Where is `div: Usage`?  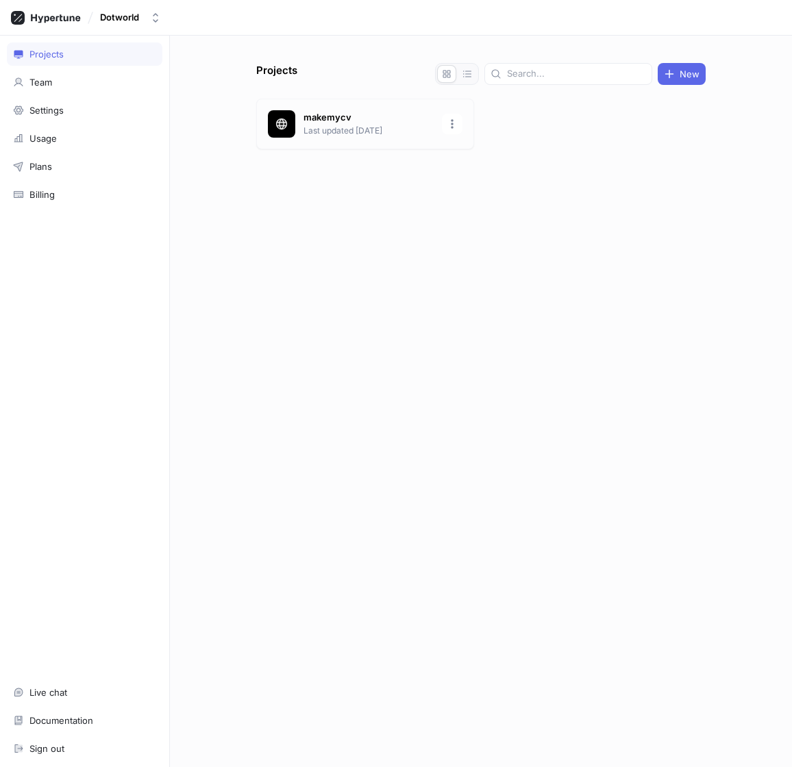 div: Usage is located at coordinates (43, 138).